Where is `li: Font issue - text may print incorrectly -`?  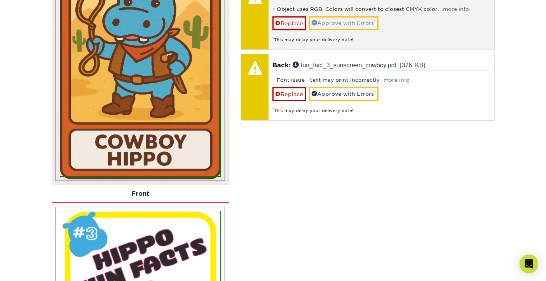
li: Font issue - text may print incorrectly - is located at coordinates (382, 80).